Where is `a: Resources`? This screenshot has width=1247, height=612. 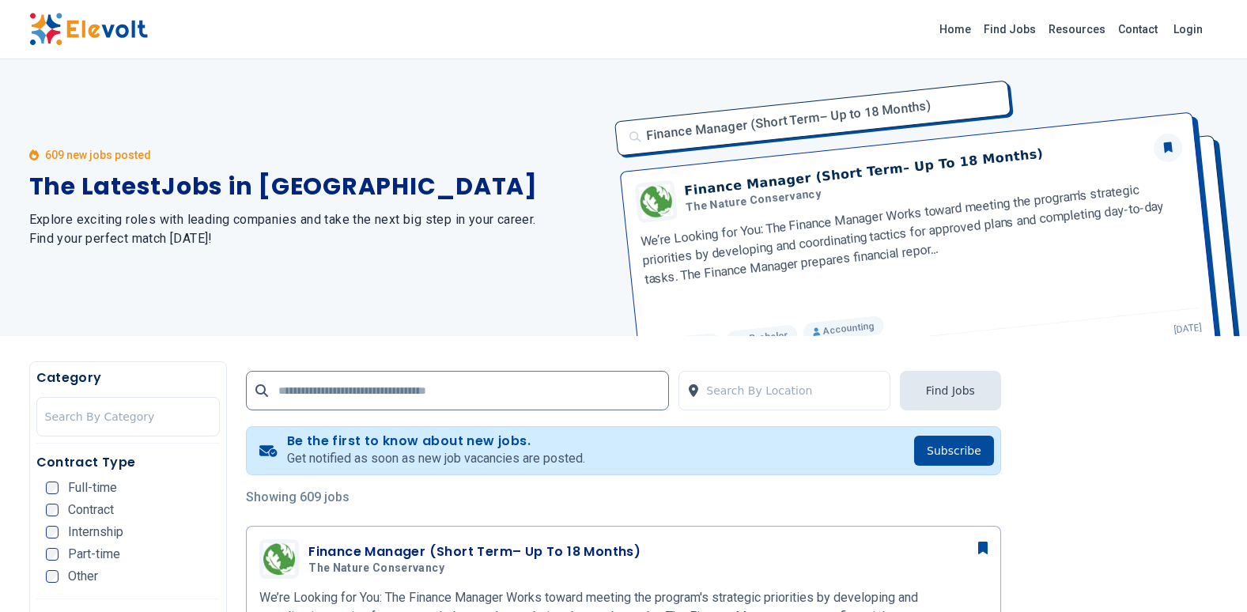
a: Resources is located at coordinates (1077, 29).